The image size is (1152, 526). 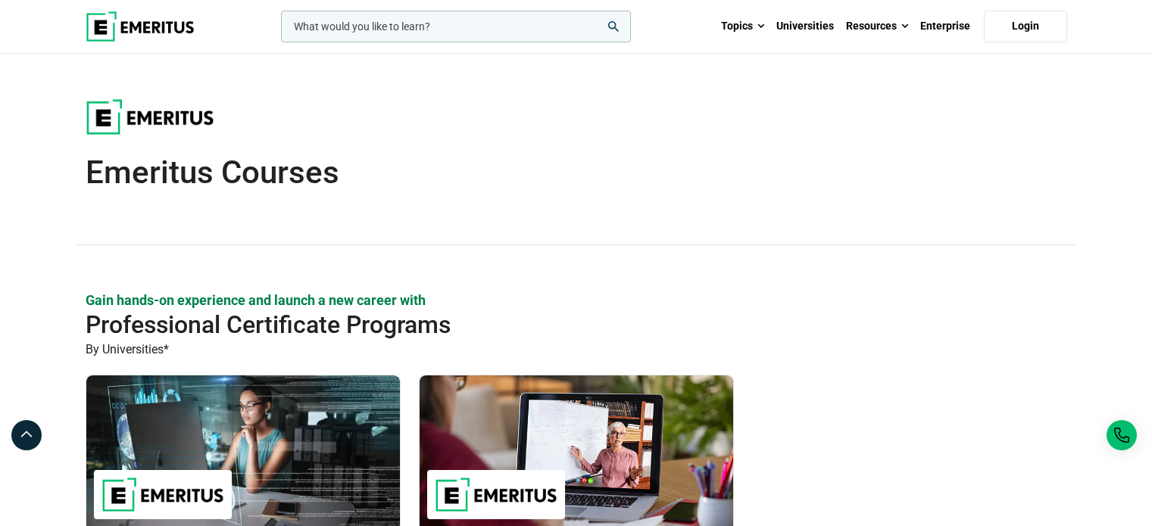 What do you see at coordinates (576, 350) in the screenshot?
I see `p: By Universities*` at bounding box center [576, 350].